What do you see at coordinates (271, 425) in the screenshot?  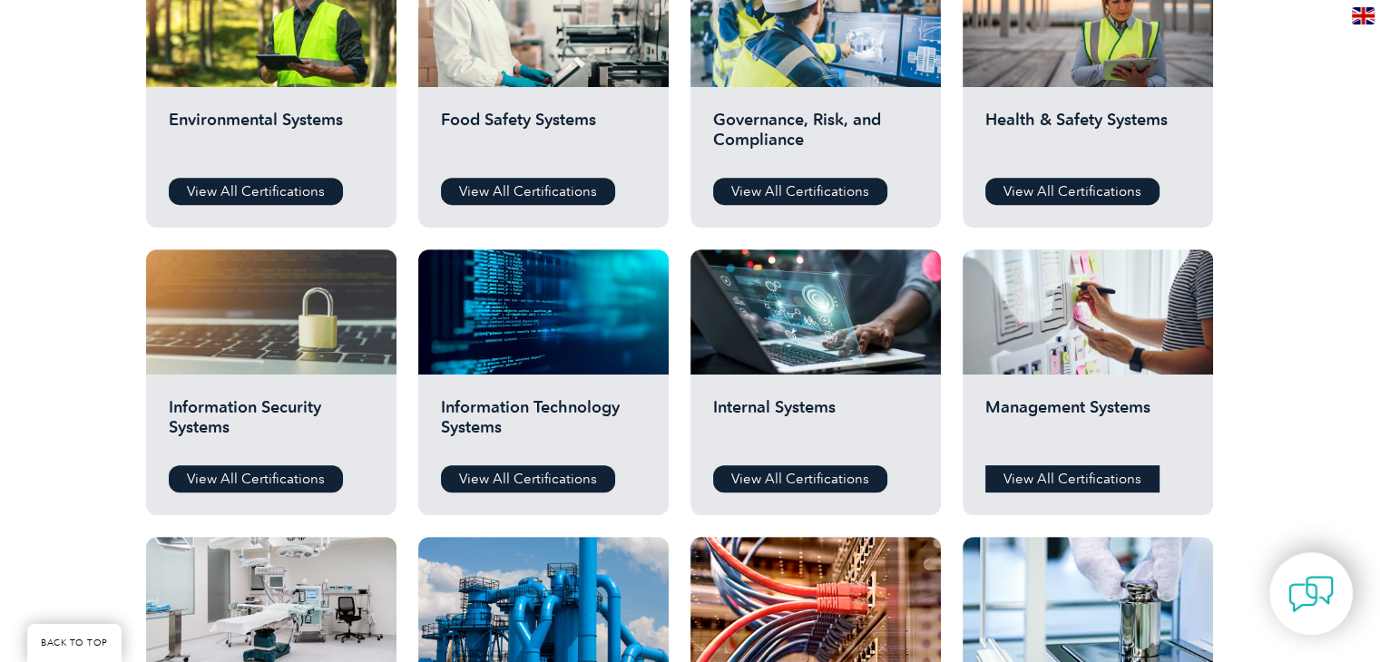 I see `h2: Information Security Systems` at bounding box center [271, 425].